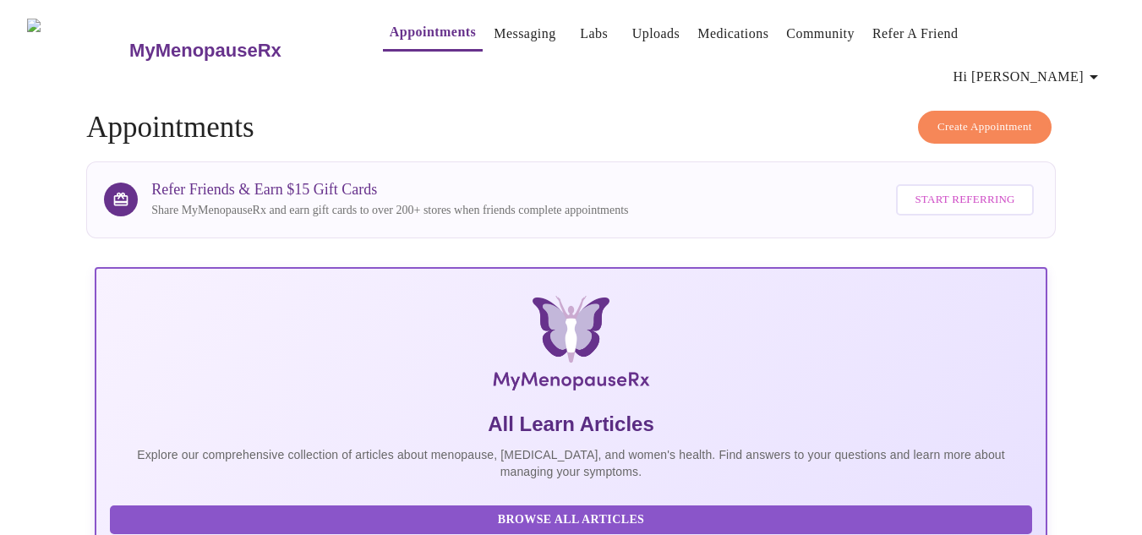 This screenshot has width=1142, height=535. What do you see at coordinates (820, 34) in the screenshot?
I see `button: Community` at bounding box center [820, 34].